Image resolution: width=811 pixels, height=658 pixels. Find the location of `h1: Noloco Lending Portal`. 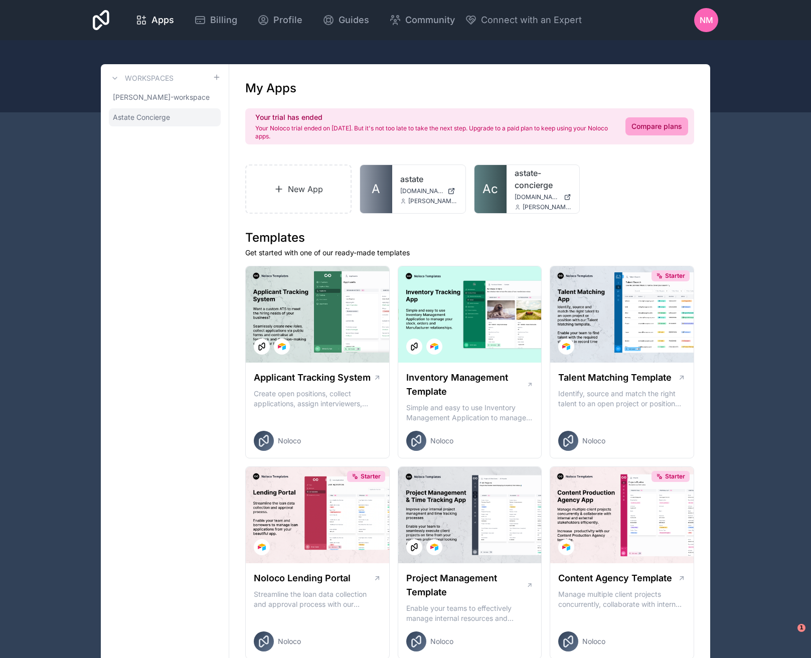

h1: Noloco Lending Portal is located at coordinates (302, 578).